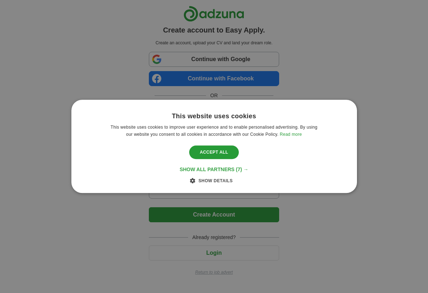  I want to click on div: Show all partners (7) →, so click(214, 170).